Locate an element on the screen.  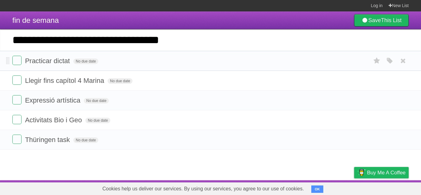
a: Terms is located at coordinates (332, 188).